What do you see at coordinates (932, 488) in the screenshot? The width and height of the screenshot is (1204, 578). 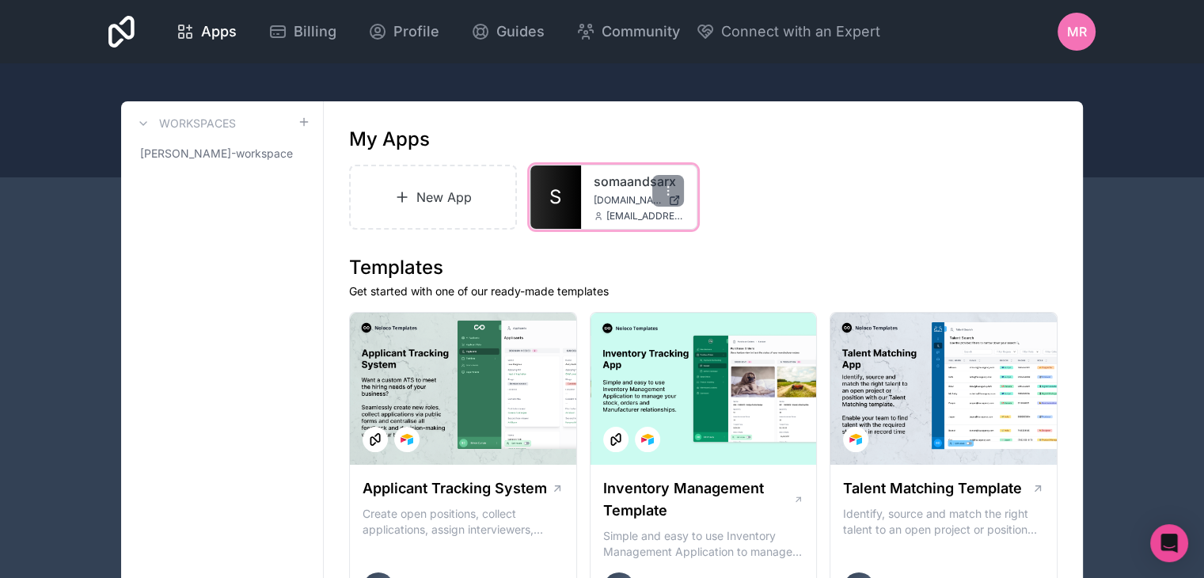 I see `h1: Talent Matching Template` at bounding box center [932, 488].